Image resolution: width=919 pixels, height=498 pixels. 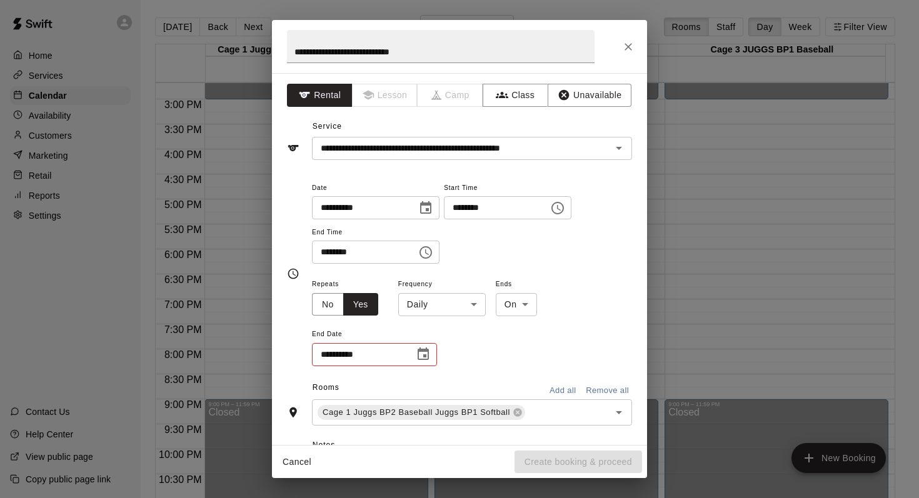 What do you see at coordinates (590, 95) in the screenshot?
I see `button: Unavailable` at bounding box center [590, 95].